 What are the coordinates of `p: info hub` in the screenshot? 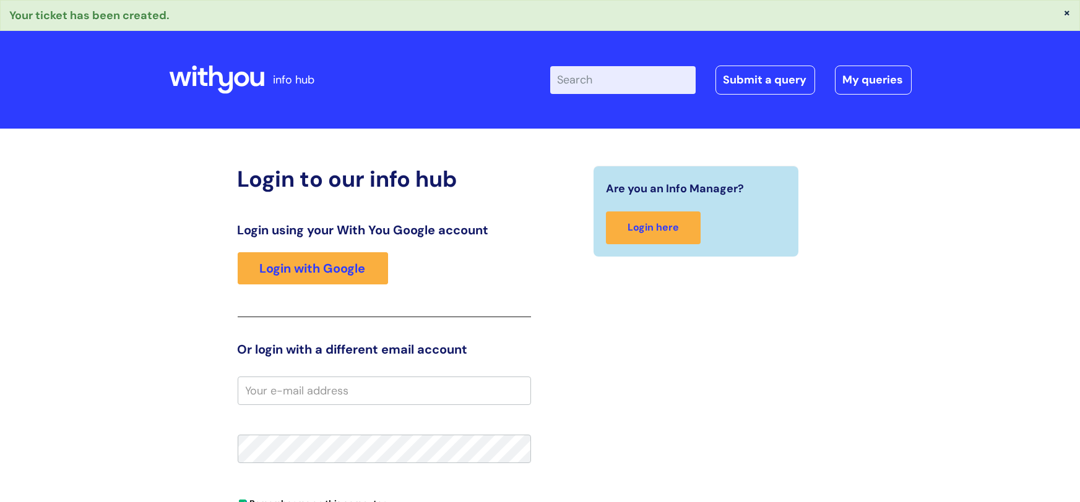 It's located at (294, 80).